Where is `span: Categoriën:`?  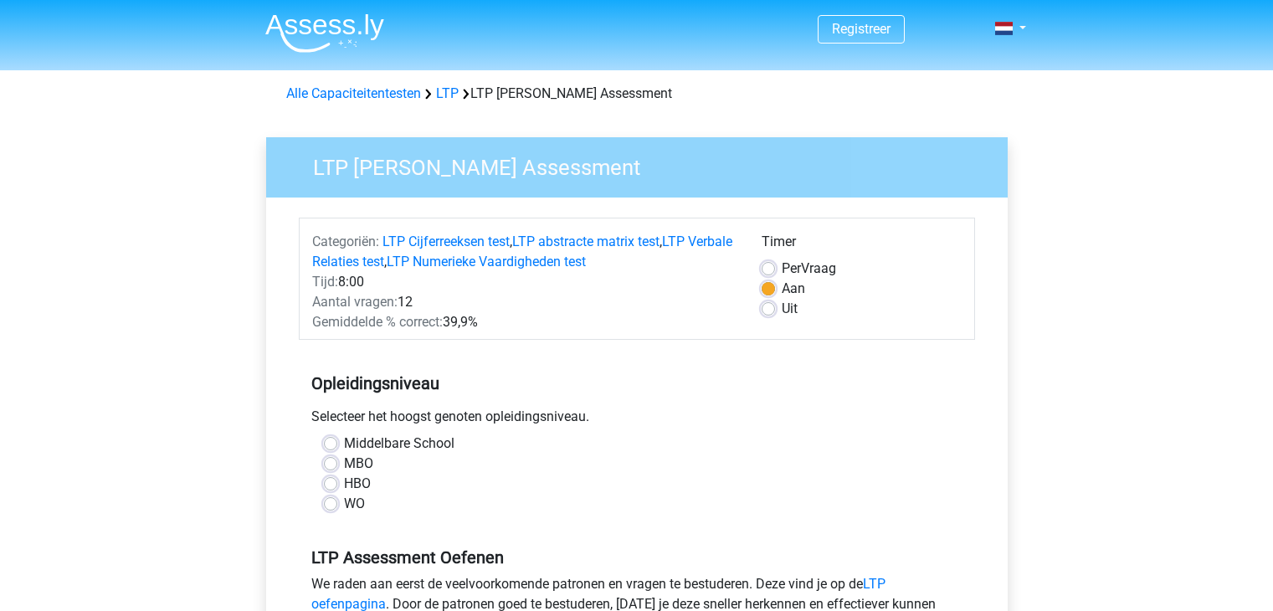
span: Categoriën: is located at coordinates (346, 241).